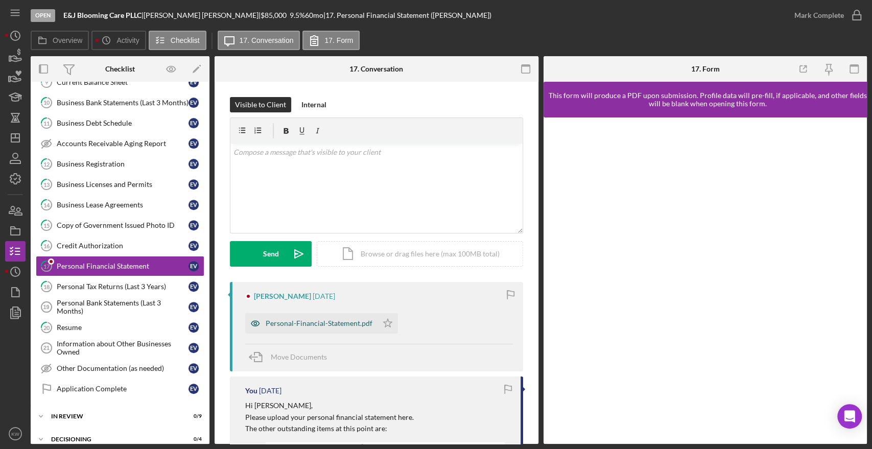 The height and width of the screenshot is (449, 872). Describe the element at coordinates (123, 123) in the screenshot. I see `div: Business Debt Schedule` at that location.